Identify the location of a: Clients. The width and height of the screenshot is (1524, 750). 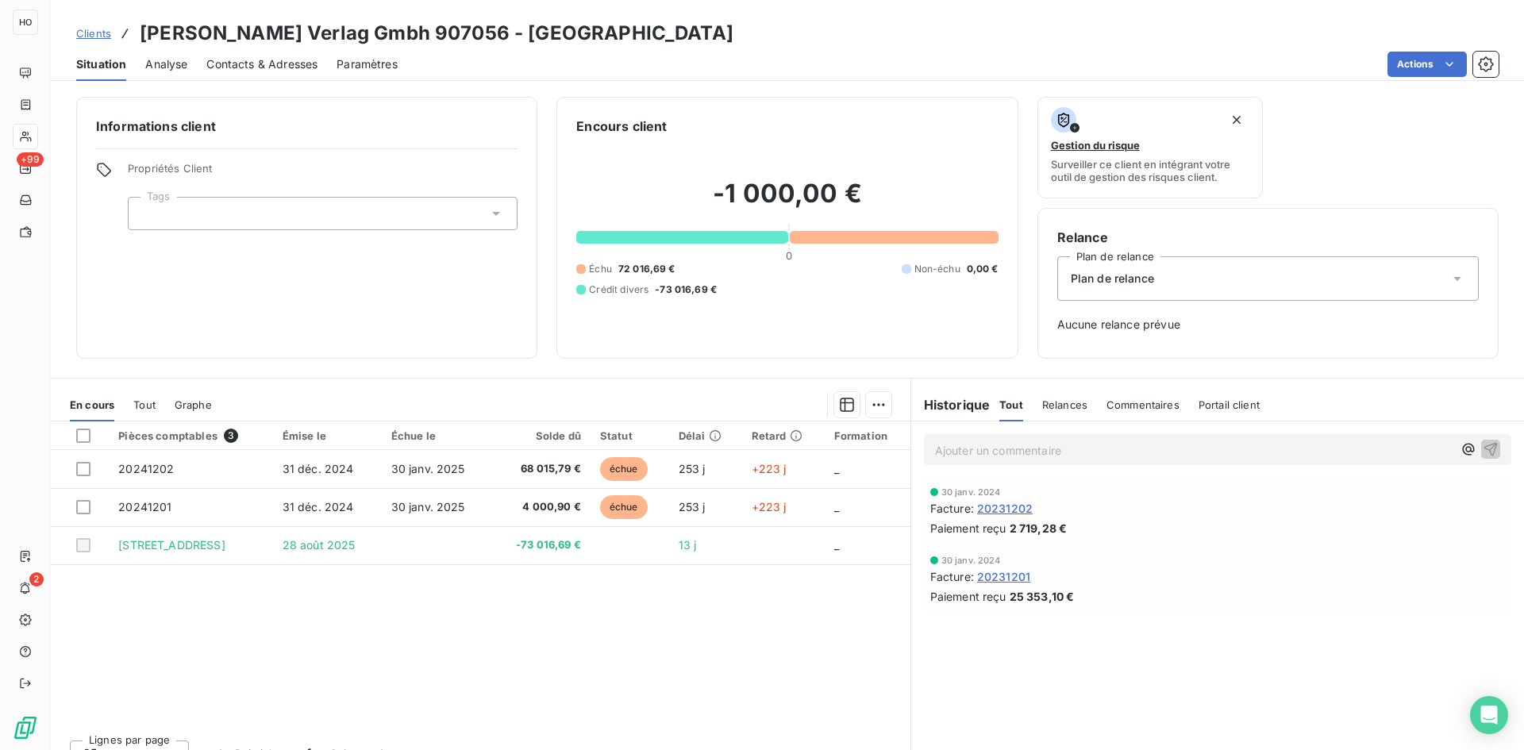
(94, 33).